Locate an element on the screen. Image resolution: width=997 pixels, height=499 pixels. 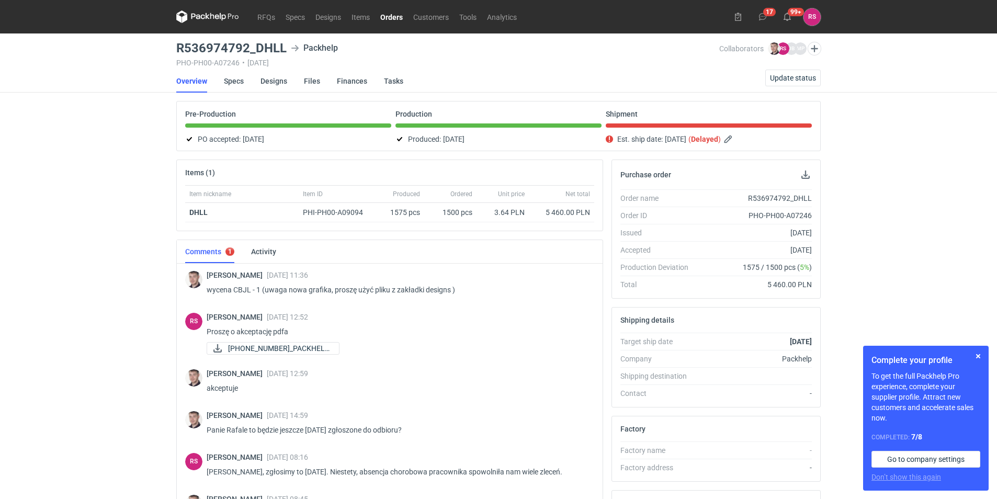
span: Produced is located at coordinates (406, 194).